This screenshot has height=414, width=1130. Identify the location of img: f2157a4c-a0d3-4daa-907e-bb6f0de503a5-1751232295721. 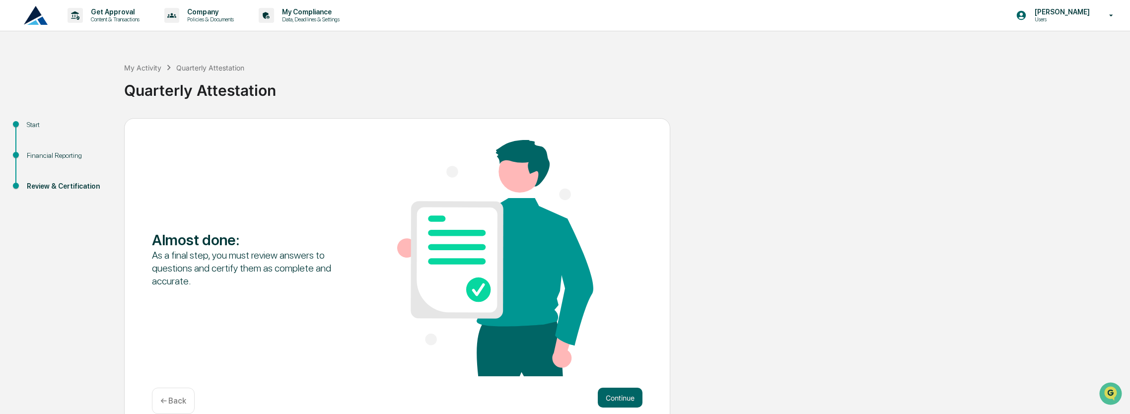
(12, 12).